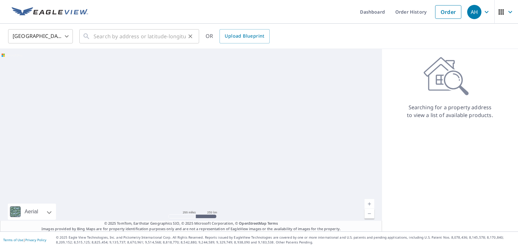 The image size is (518, 248). What do you see at coordinates (285, 240) in the screenshot?
I see `p: © 2025 Eagle View Technologies, Inc. and Pictometry International Corp. All Rights Reserved. Repo...` at bounding box center [285, 240].